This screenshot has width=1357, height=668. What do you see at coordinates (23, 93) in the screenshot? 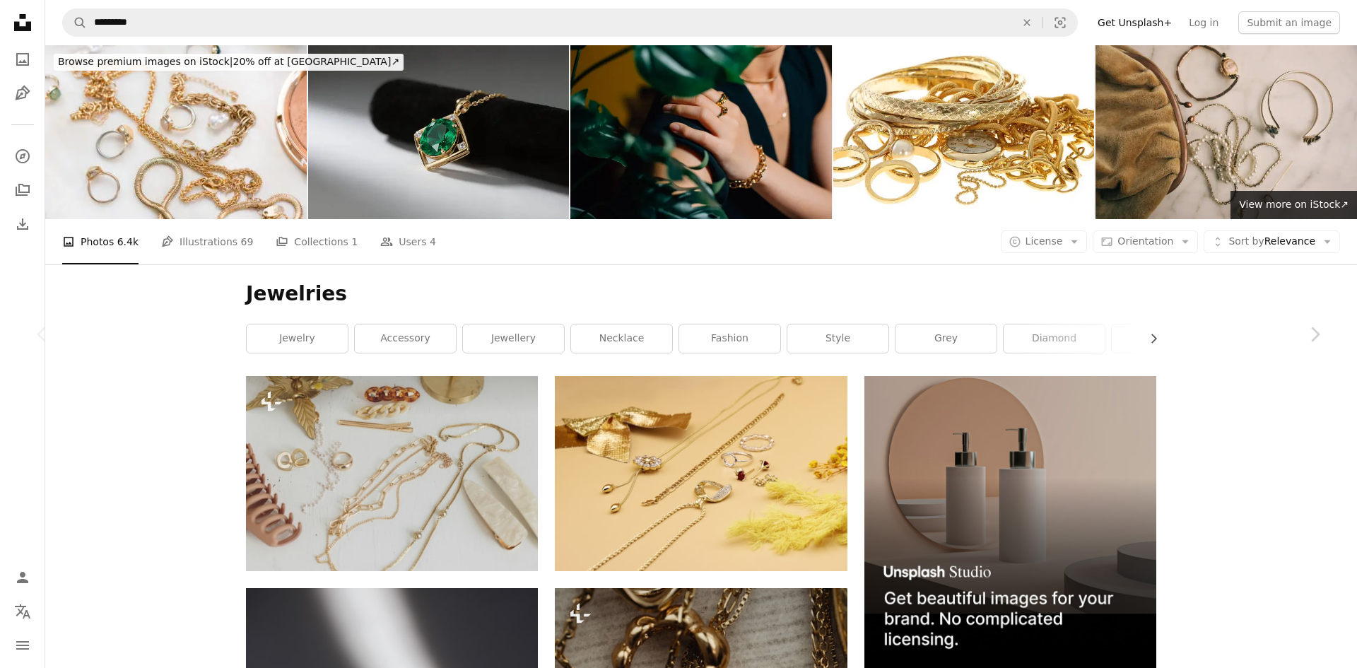
I see `a: Illustrations` at bounding box center [23, 93].